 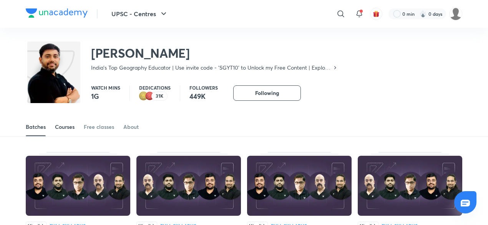 I want to click on a: Batches, so click(x=36, y=127).